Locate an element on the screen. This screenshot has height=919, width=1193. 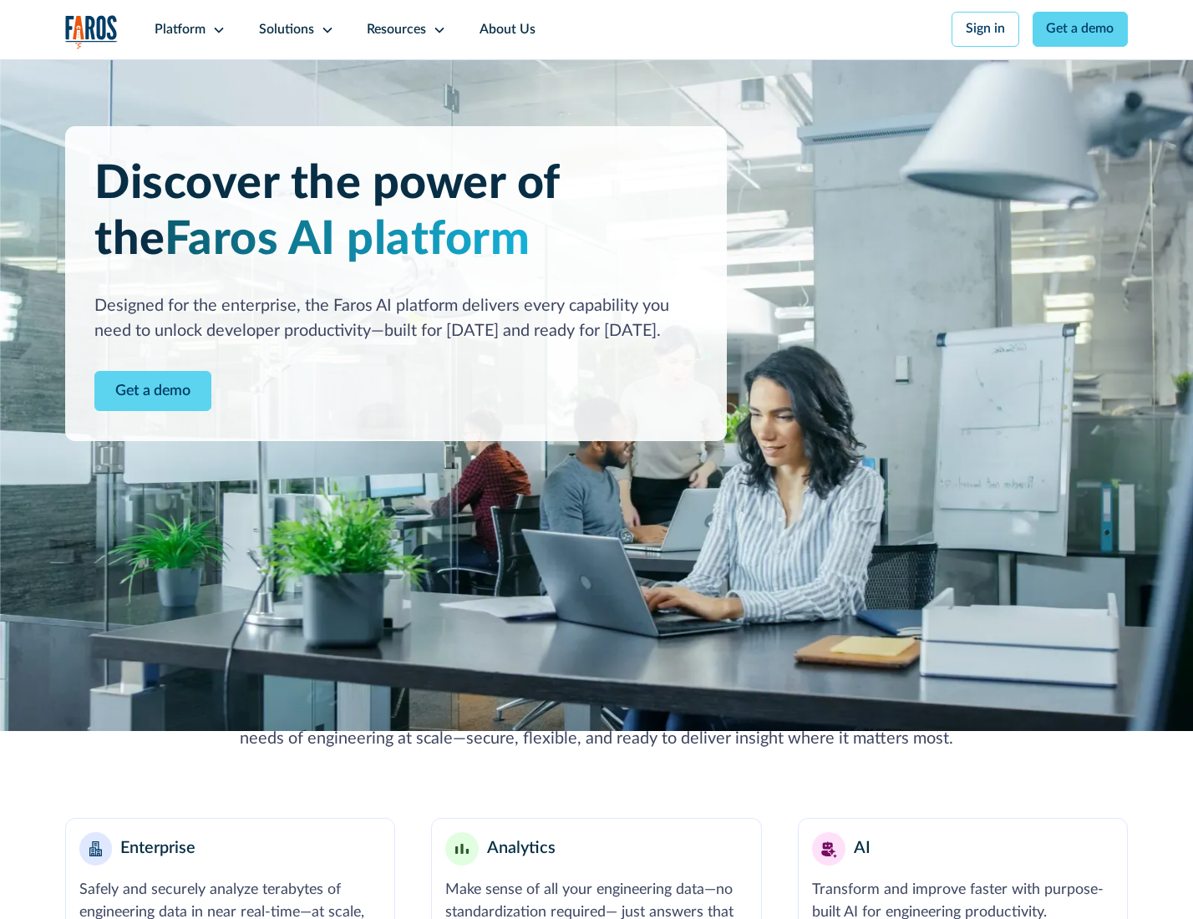
img: Enterprise building blocks or structure icon is located at coordinates (96, 849).